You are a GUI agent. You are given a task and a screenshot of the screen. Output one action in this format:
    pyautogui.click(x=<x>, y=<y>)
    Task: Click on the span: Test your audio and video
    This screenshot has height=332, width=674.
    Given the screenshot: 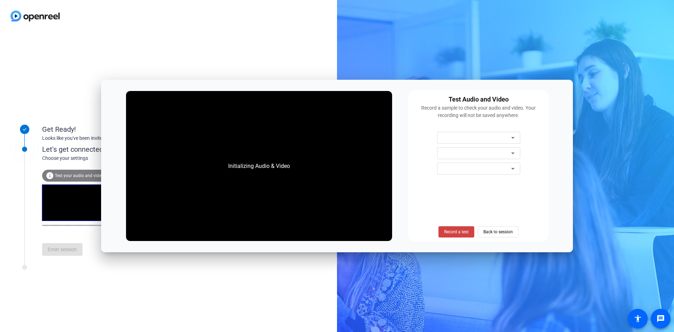 What is the action you would take?
    pyautogui.click(x=79, y=176)
    